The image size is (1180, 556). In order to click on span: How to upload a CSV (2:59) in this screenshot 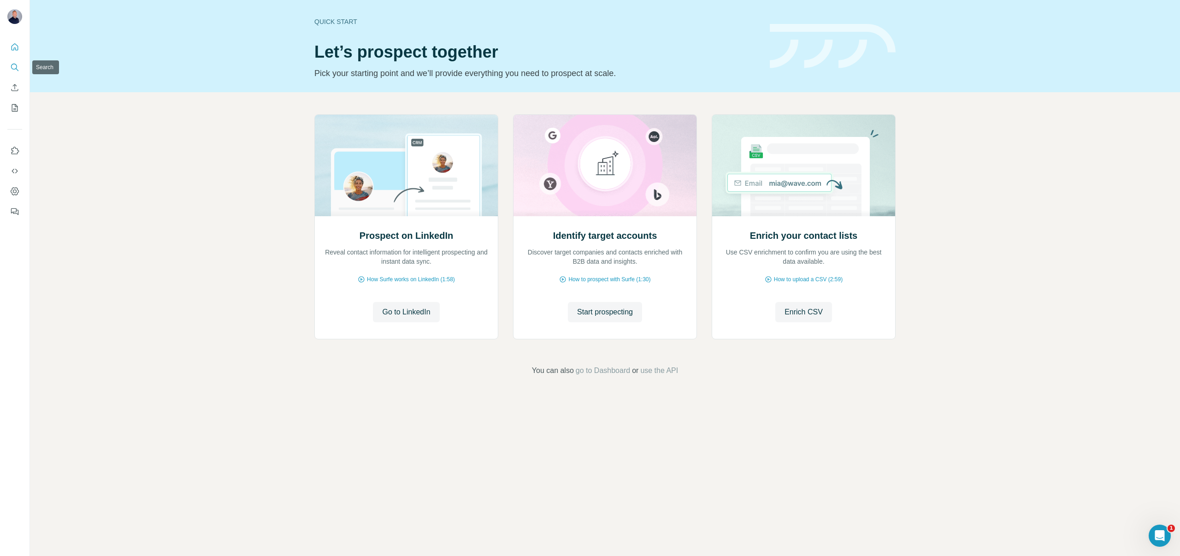, I will do `click(808, 279)`.